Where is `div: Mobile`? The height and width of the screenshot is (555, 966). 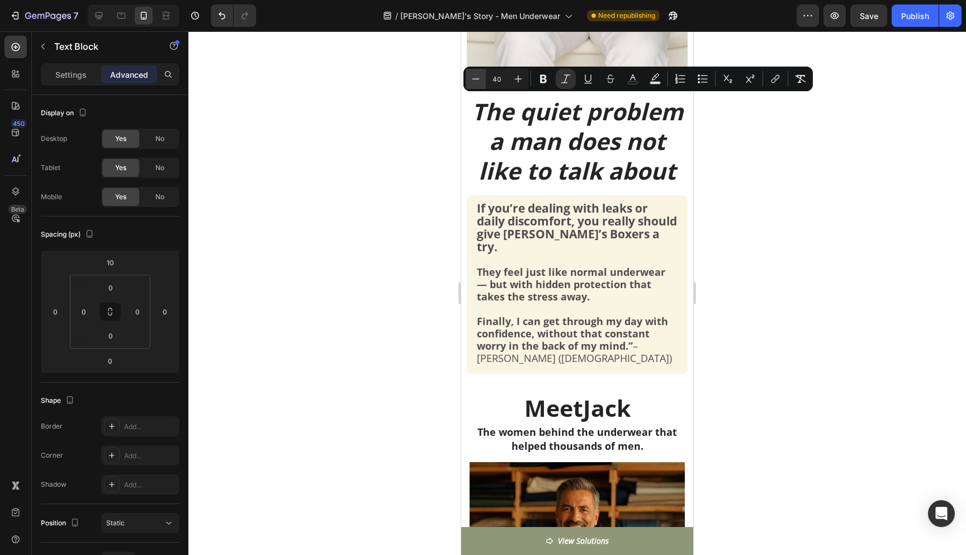 div: Mobile is located at coordinates (51, 197).